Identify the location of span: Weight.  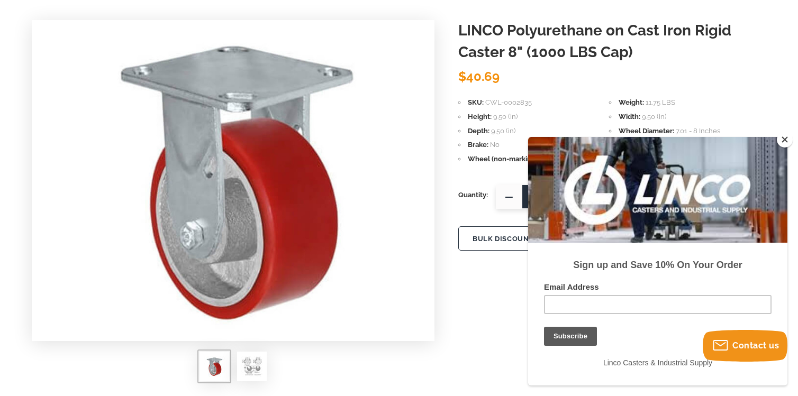
(631, 102).